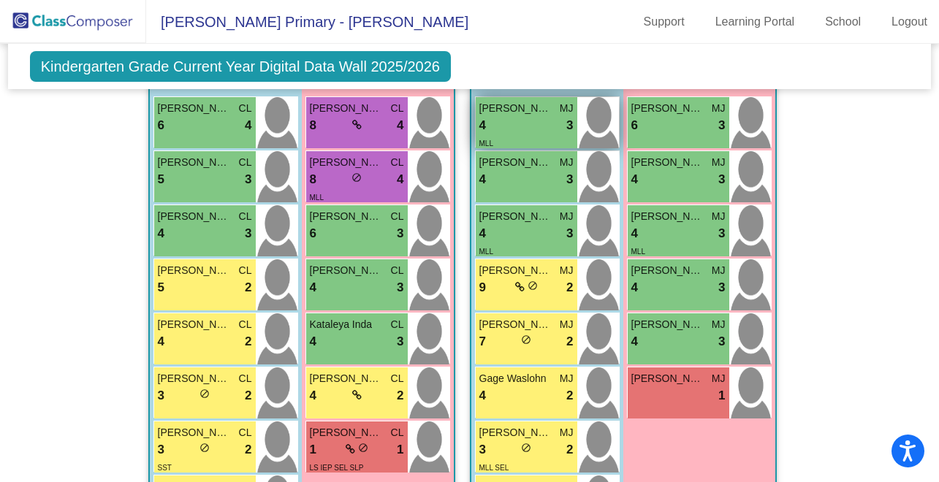  I want to click on a: Logout, so click(909, 22).